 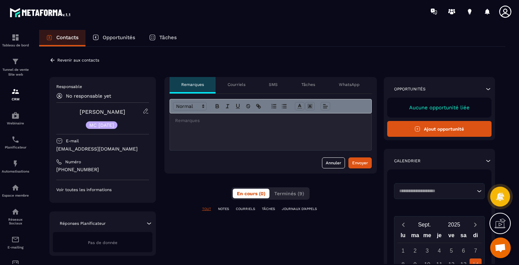 I want to click on div: Envoyer, so click(x=360, y=163).